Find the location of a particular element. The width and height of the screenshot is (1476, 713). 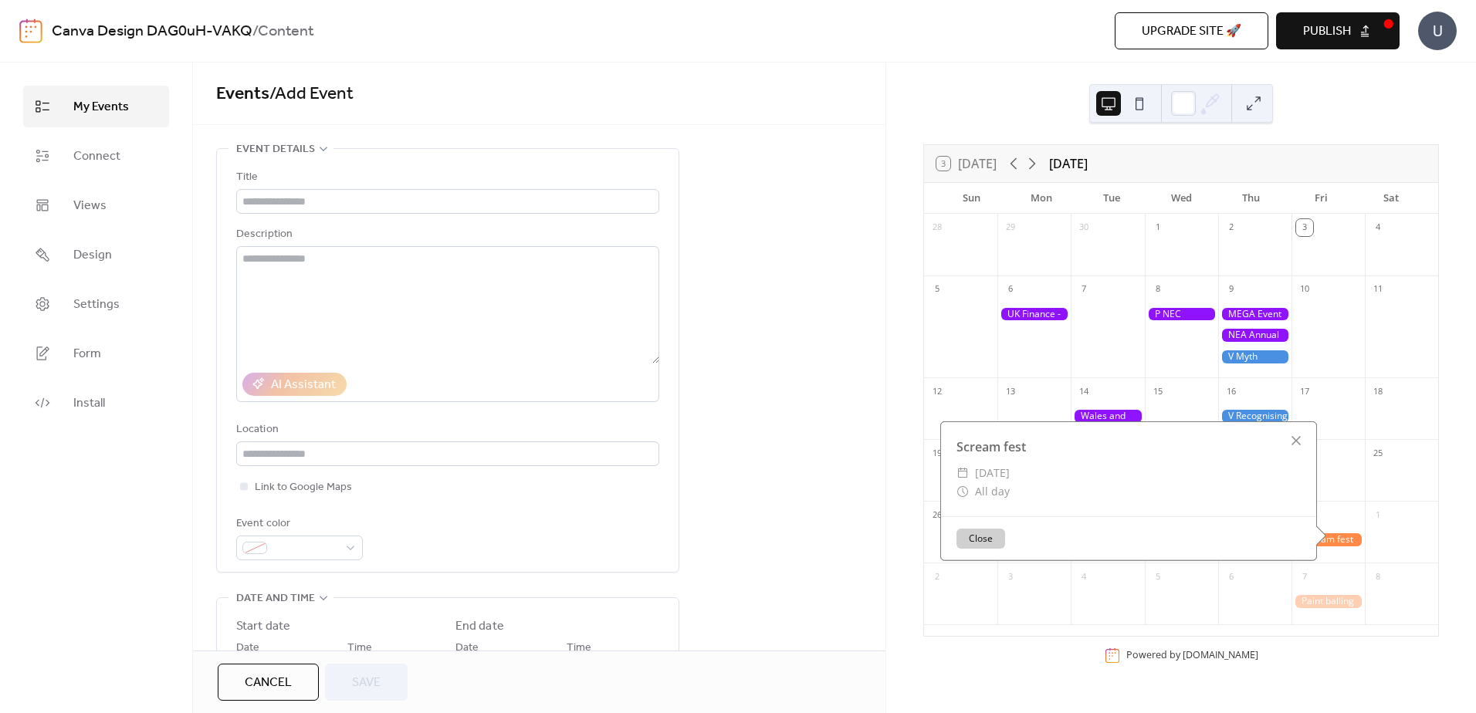

span: Cancel is located at coordinates (268, 683).